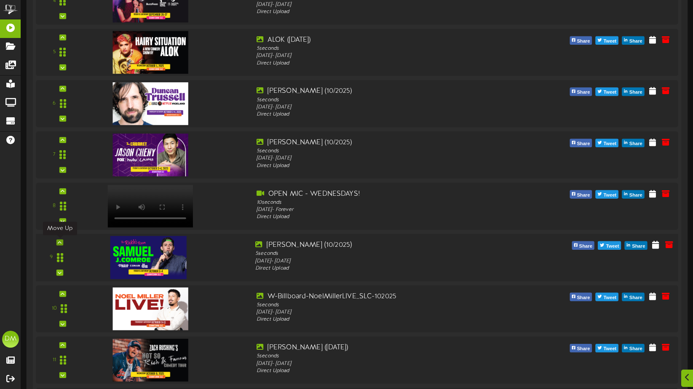  I want to click on img: b607de0a-cf40-4a28-b4e3-dee96d1ab094.jpg, so click(150, 52).